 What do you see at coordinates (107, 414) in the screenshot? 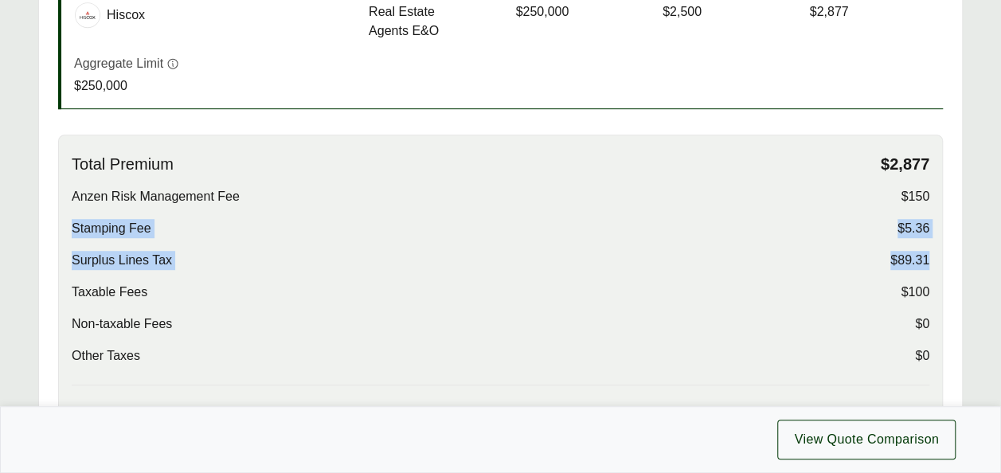
I see `span: Total Cost` at bounding box center [107, 414].